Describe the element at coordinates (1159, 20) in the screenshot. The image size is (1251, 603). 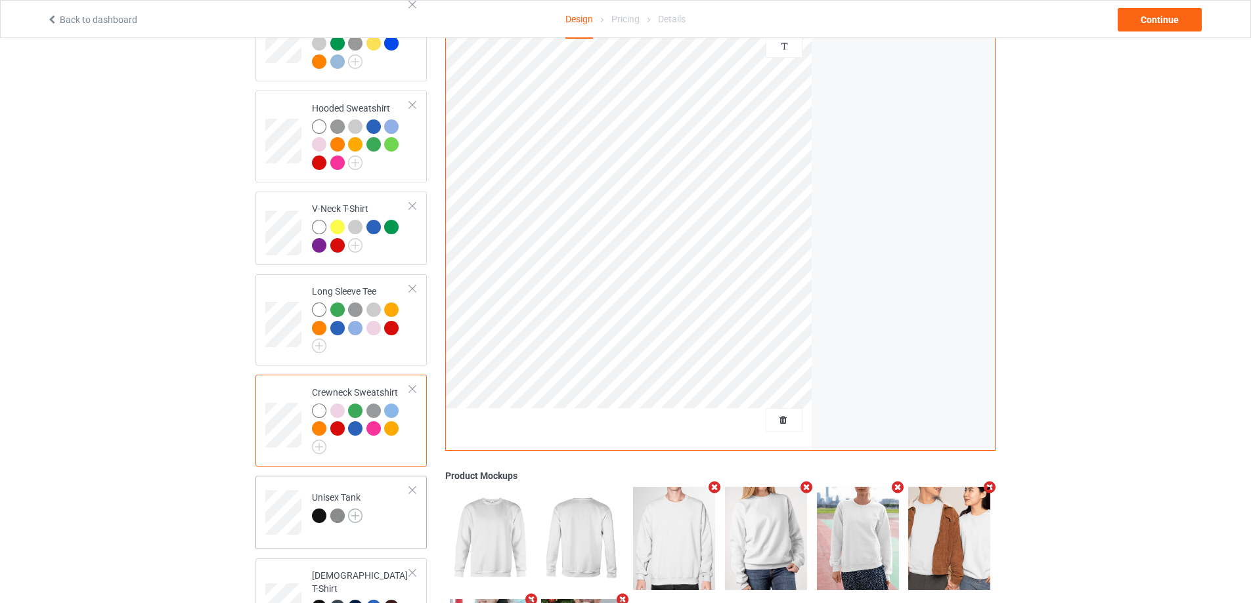
I see `div: Continue` at that location.